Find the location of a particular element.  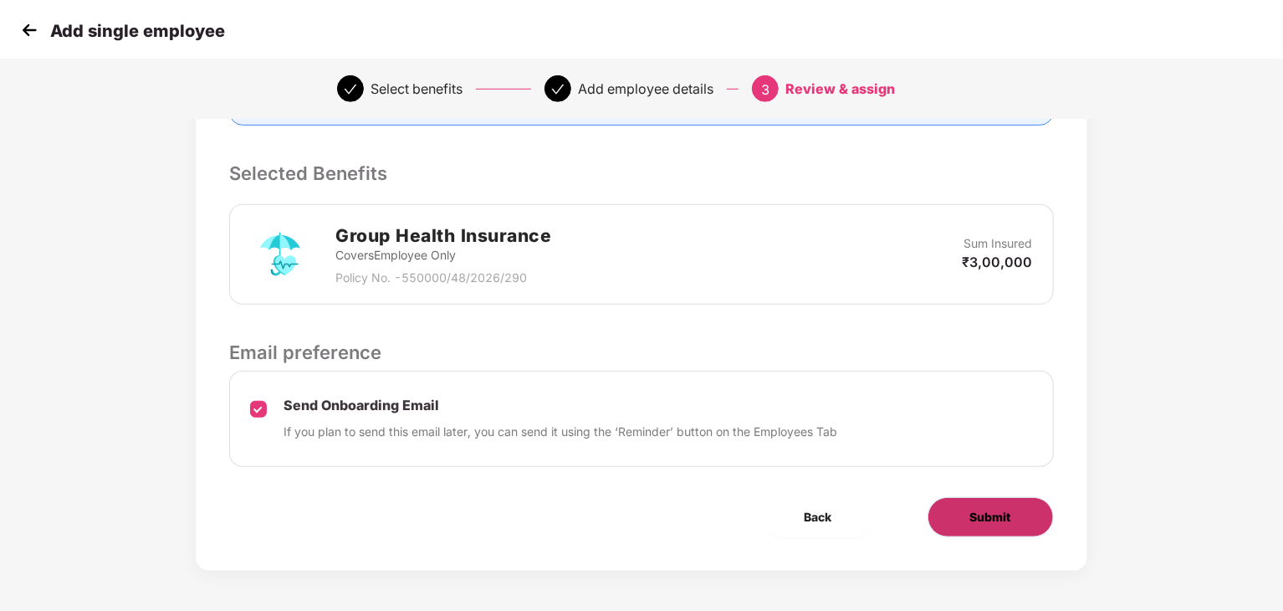

p: Send Onboarding Email is located at coordinates (561, 405).